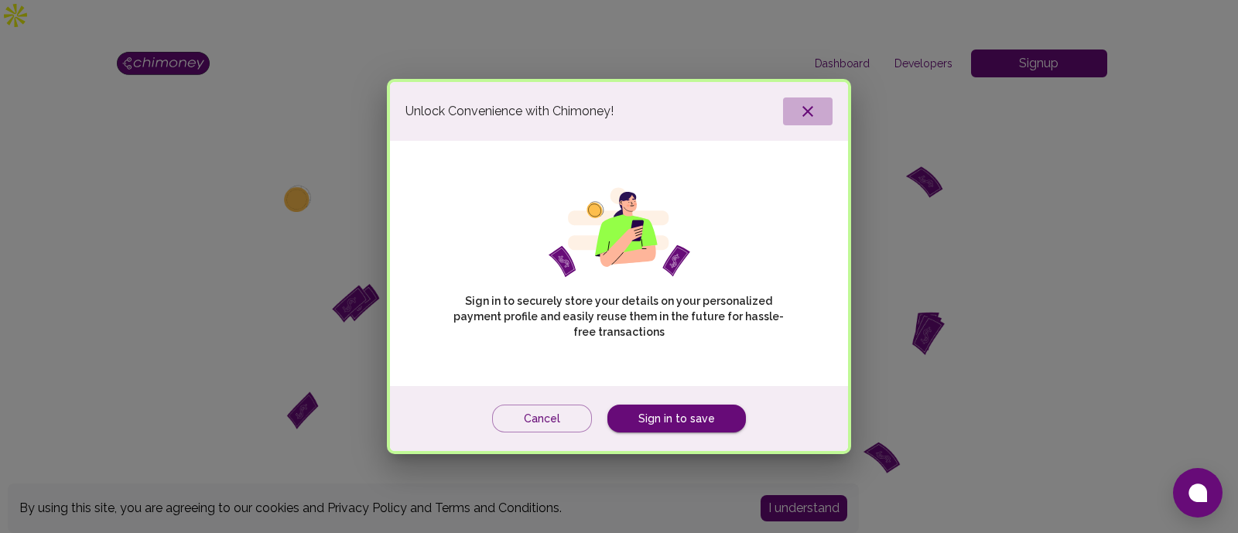 The width and height of the screenshot is (1238, 533). What do you see at coordinates (509, 111) in the screenshot?
I see `span: Unlock Convenience with Chimoney!` at bounding box center [509, 111].